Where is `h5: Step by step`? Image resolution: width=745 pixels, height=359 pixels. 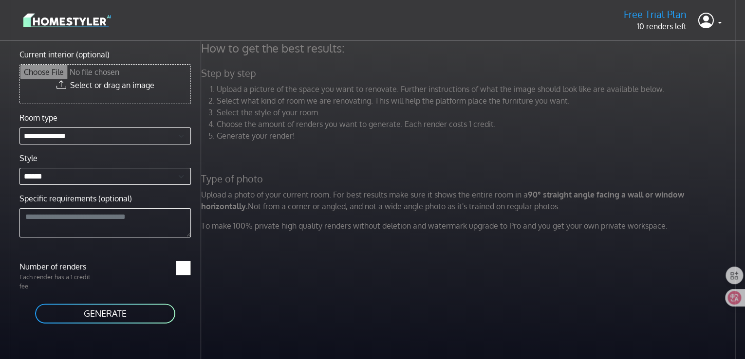
h5: Step by step is located at coordinates (470, 73).